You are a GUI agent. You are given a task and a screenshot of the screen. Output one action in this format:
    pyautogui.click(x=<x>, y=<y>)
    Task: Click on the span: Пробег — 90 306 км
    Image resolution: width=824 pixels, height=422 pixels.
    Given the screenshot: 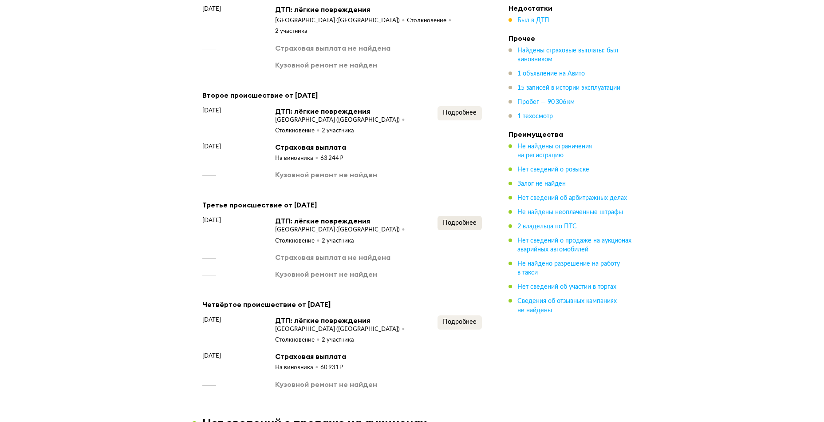 What is the action you would take?
    pyautogui.click(x=546, y=102)
    